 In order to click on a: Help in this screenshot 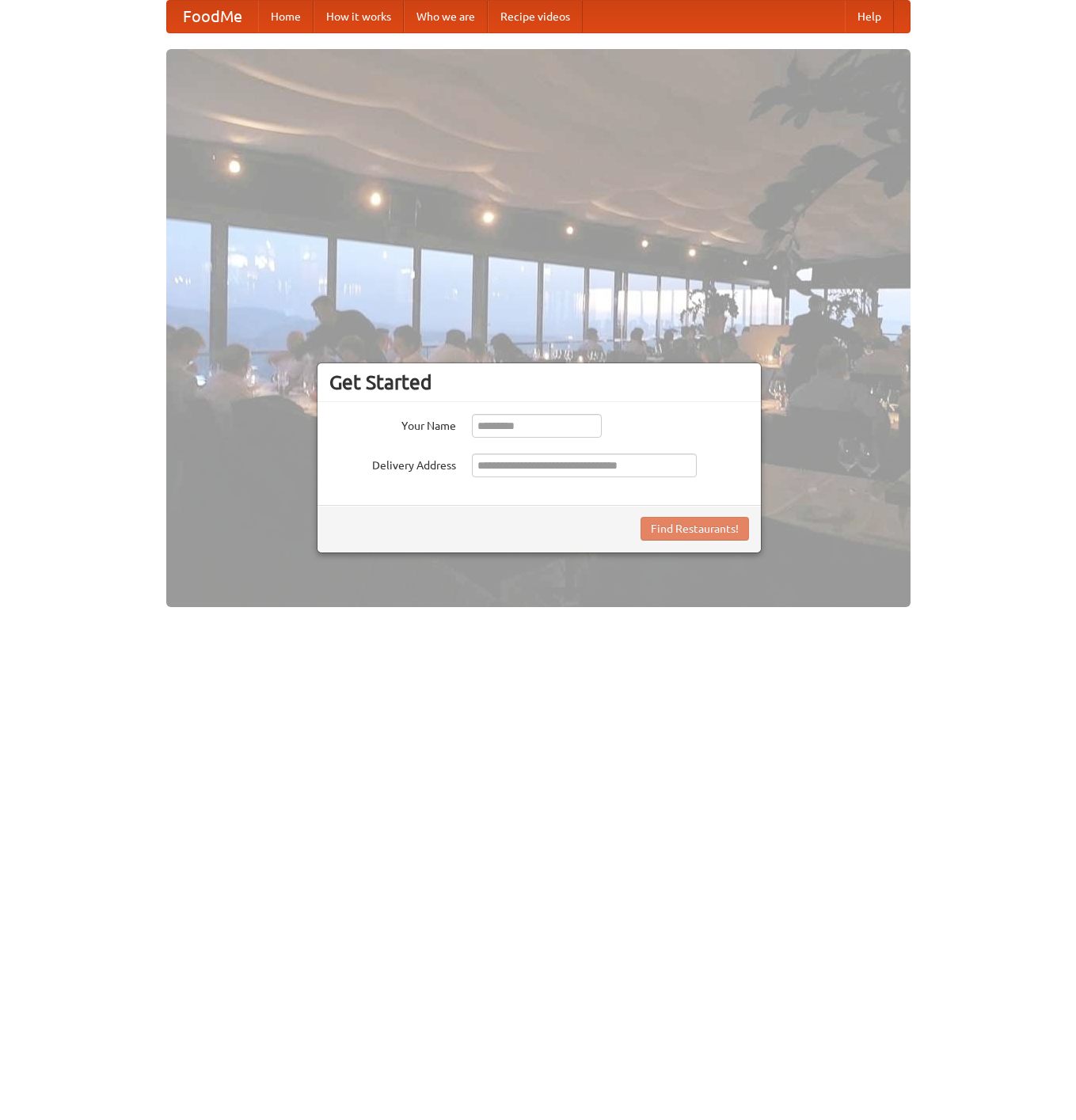, I will do `click(869, 17)`.